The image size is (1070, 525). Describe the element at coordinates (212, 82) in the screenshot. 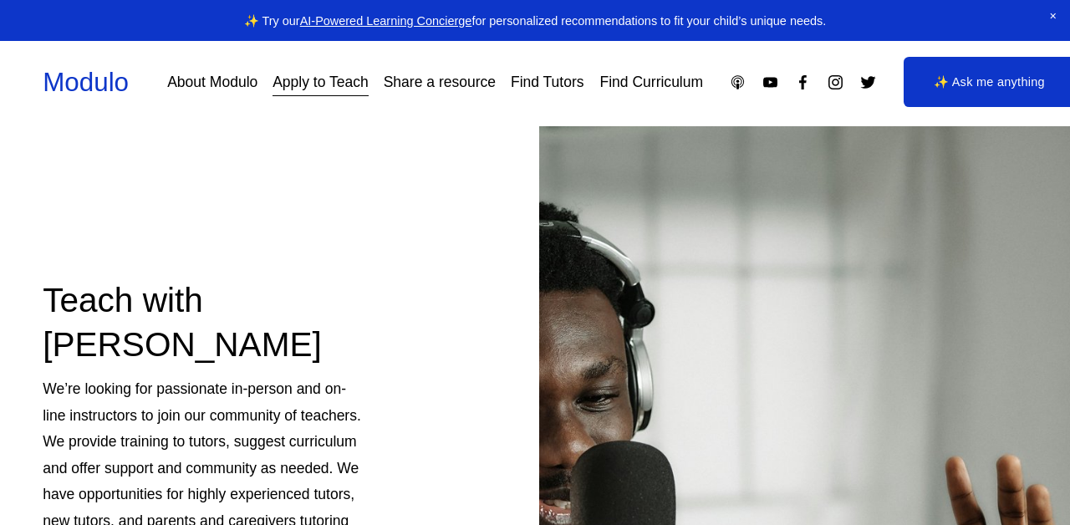

I see `a: About Modulo` at that location.